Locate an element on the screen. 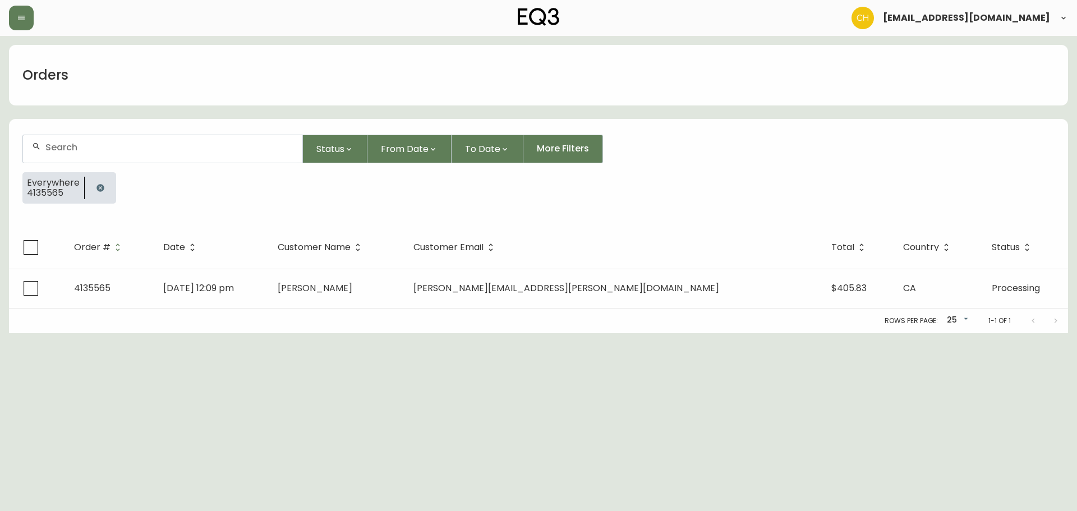 The height and width of the screenshot is (511, 1077). input: Search is located at coordinates (169, 147).